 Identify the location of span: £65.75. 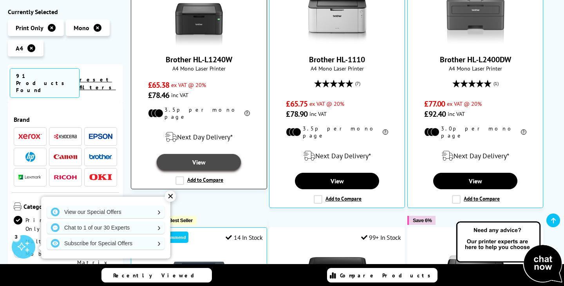
(296, 104).